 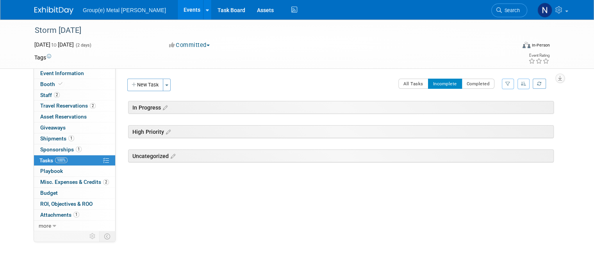 I want to click on a: Booth, so click(x=75, y=84).